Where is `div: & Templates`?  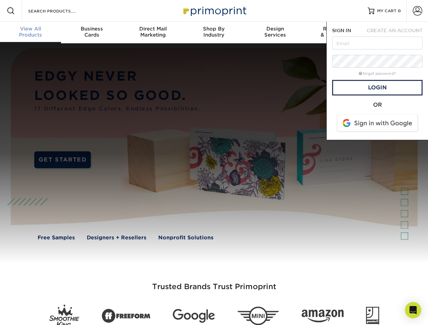 div: & Templates is located at coordinates (336, 32).